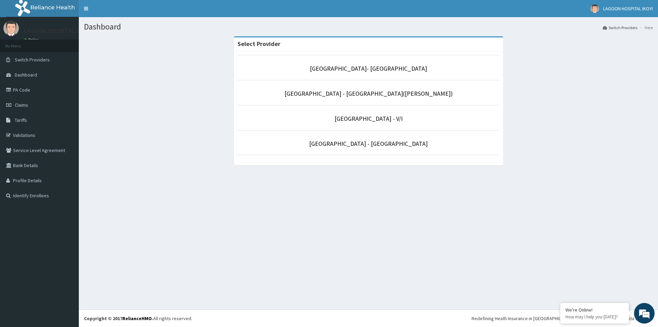 The height and width of the screenshot is (327, 658). What do you see at coordinates (595, 316) in the screenshot?
I see `p: How may I help you today?` at bounding box center [595, 316].